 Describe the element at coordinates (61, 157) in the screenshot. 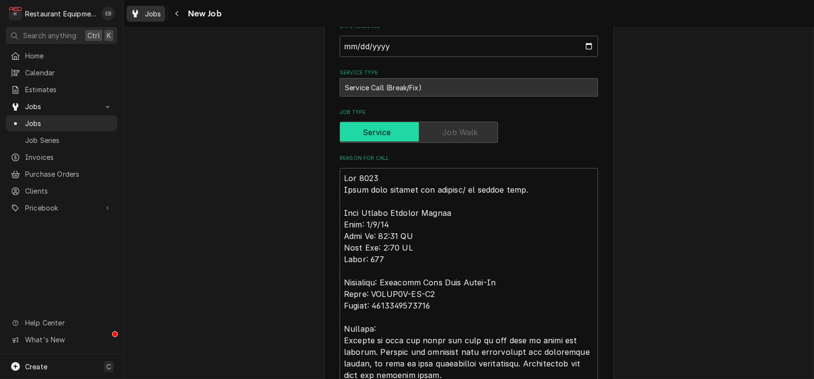

I see `a: Invoices` at that location.